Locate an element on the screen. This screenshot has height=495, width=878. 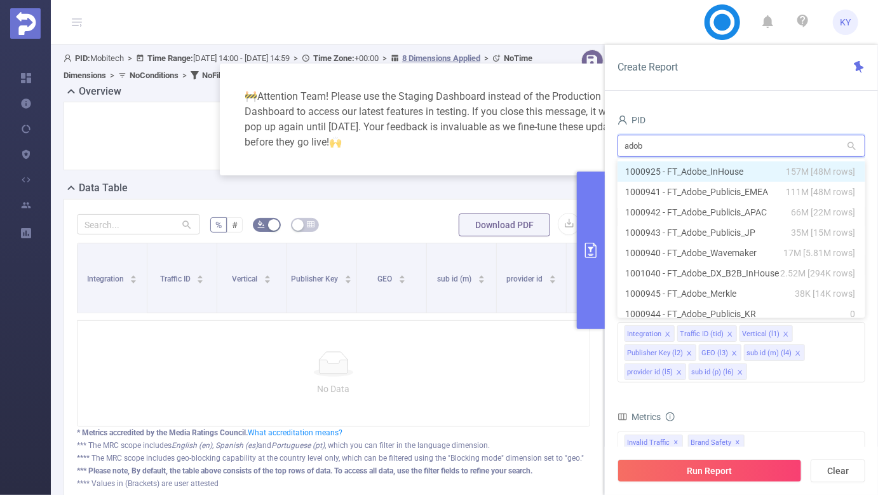
i: icon: info-circle is located at coordinates (670, 417).